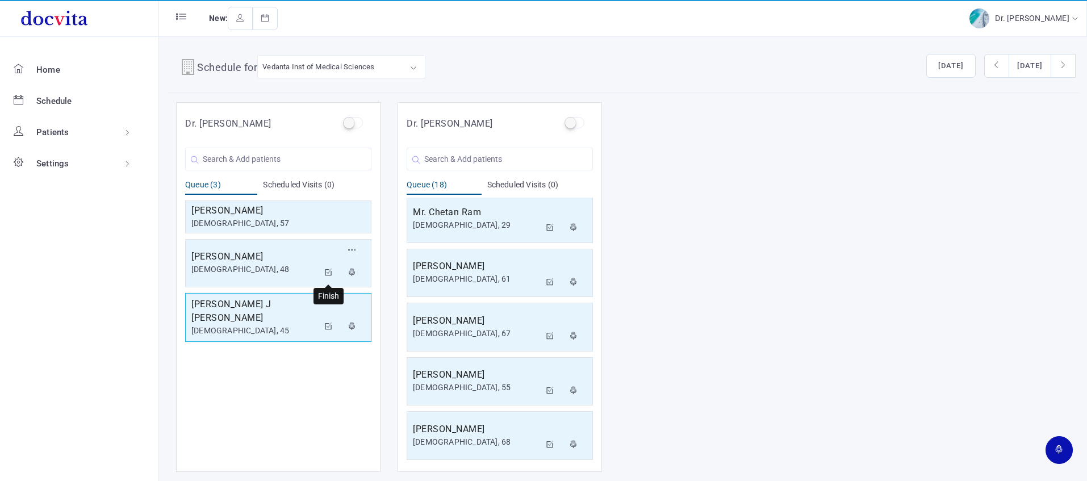 The height and width of the screenshot is (481, 1087). What do you see at coordinates (318, 66) in the screenshot?
I see `div: Vedanta Inst of Medical Sciences` at bounding box center [318, 66].